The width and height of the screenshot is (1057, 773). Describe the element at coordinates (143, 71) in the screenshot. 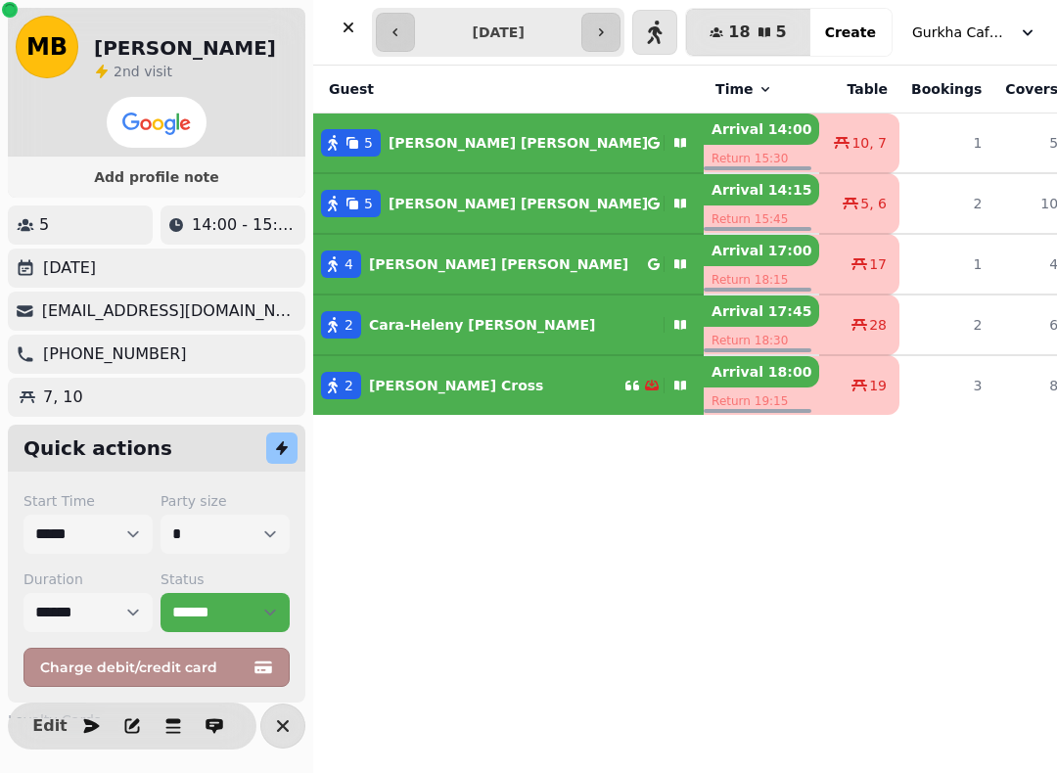

I see `p: visit` at that location.